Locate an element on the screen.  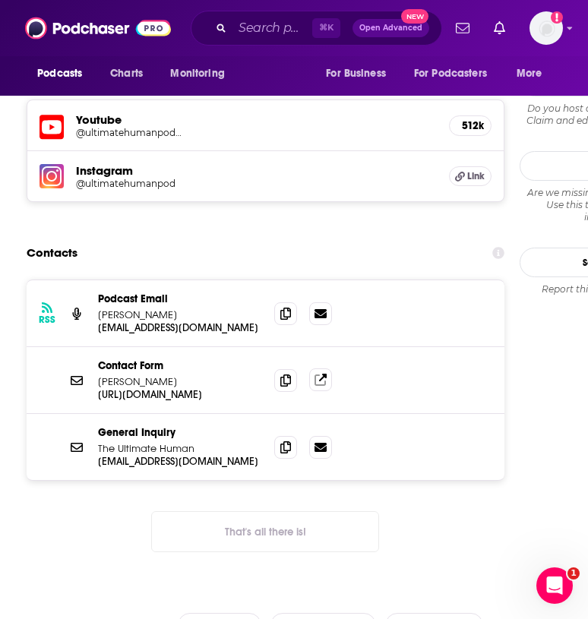
h5: @ultimatehumanpod is located at coordinates (131, 183).